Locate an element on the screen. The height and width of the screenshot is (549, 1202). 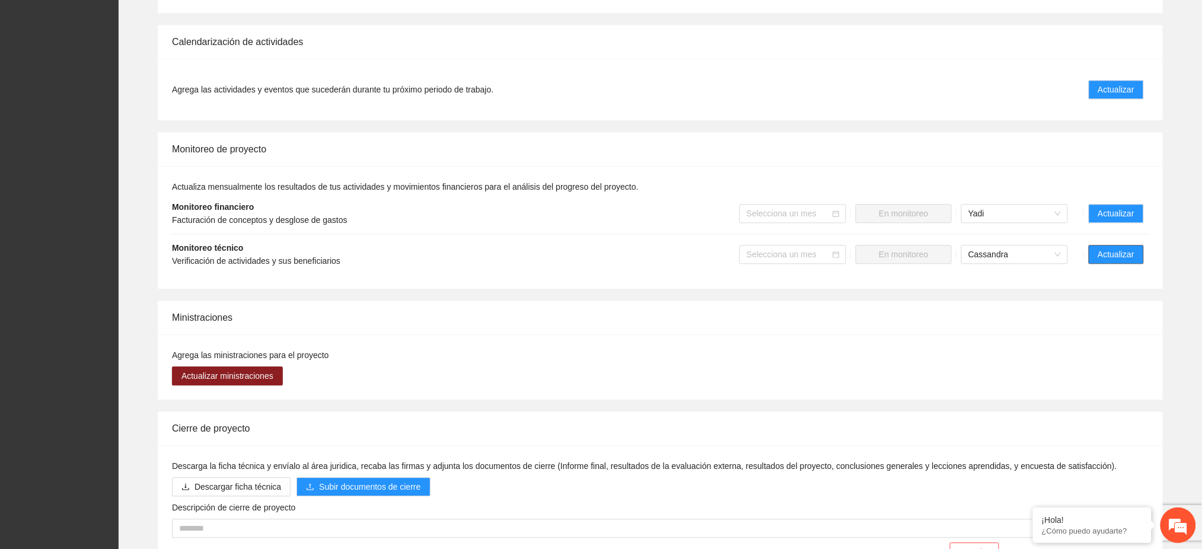
span: Agrega las ministraciones para el proyecto is located at coordinates (250, 355).